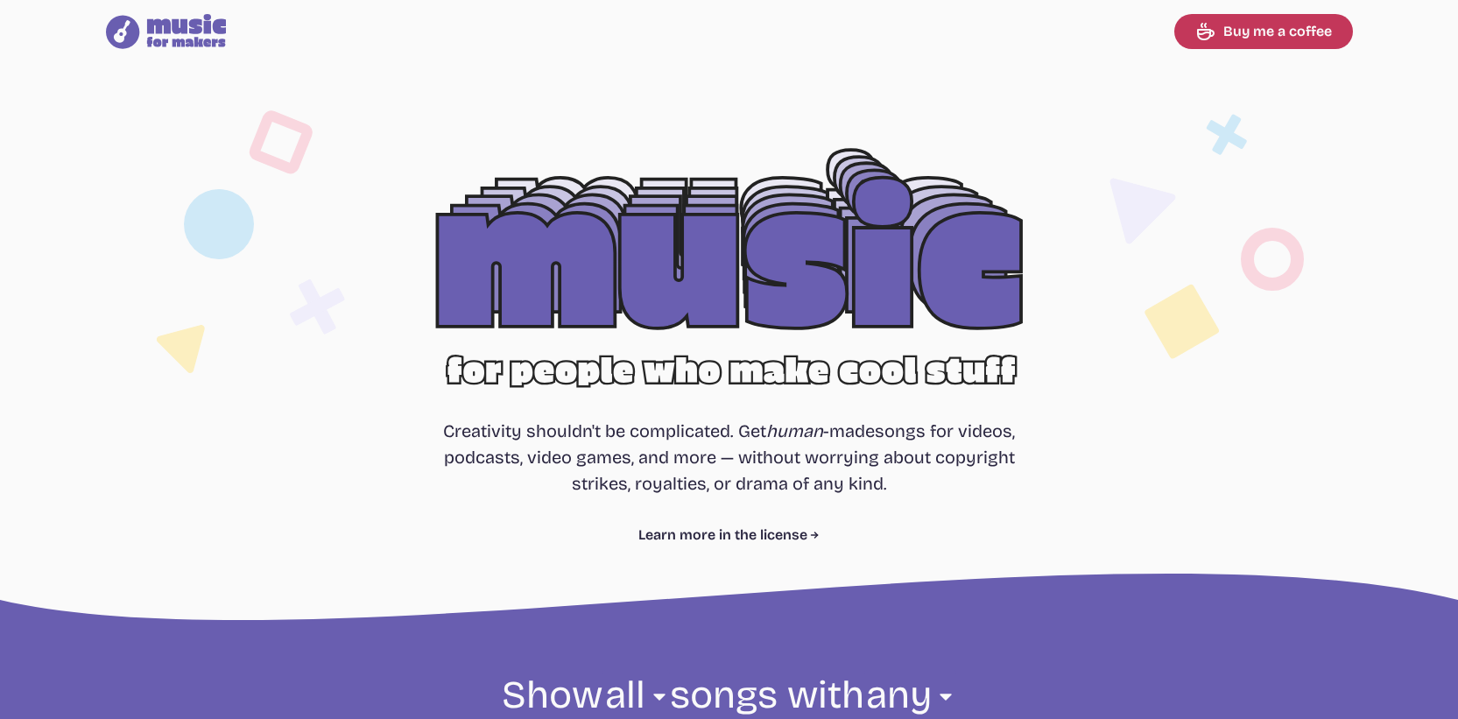  I want to click on i: human, so click(794, 431).